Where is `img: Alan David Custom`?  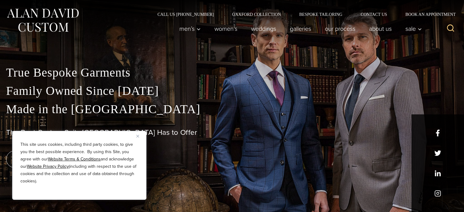 img: Alan David Custom is located at coordinates (43, 20).